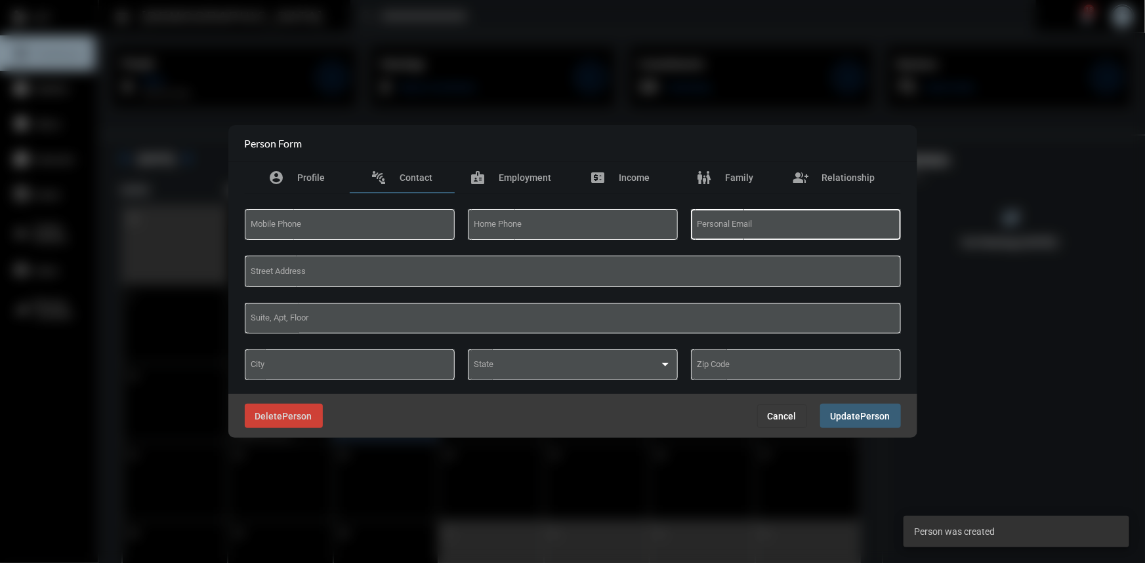 The image size is (1145, 563). What do you see at coordinates (954, 532) in the screenshot?
I see `span: Person was created` at bounding box center [954, 532].